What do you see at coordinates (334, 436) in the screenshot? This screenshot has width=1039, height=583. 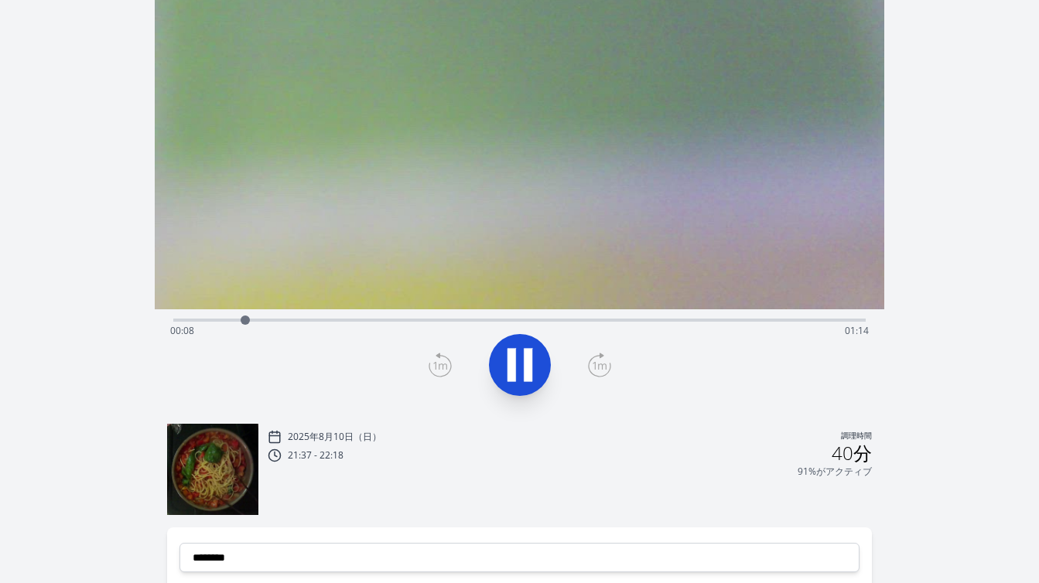 I see `font: 2025年8月10日（日）` at bounding box center [334, 436].